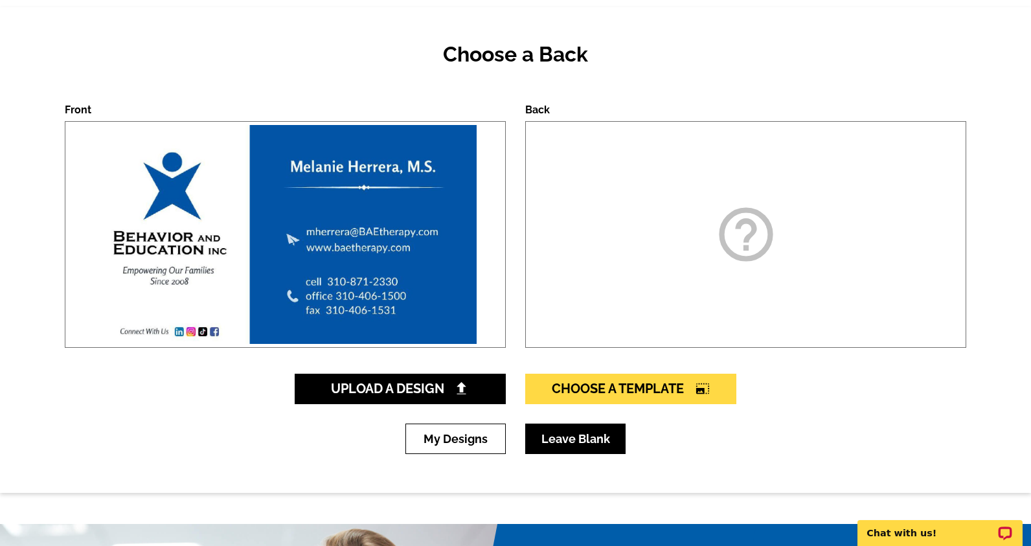  What do you see at coordinates (702, 388) in the screenshot?
I see `i: photo_size_select_large` at bounding box center [702, 388].